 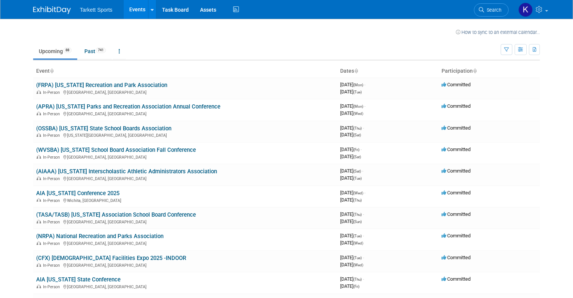 I want to click on a: Past741, so click(x=95, y=51).